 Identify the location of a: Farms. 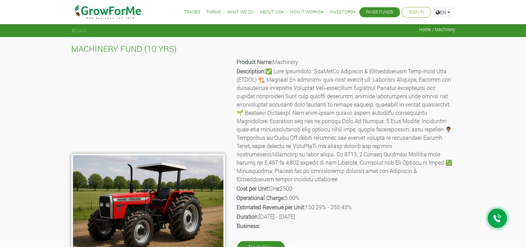
(214, 12).